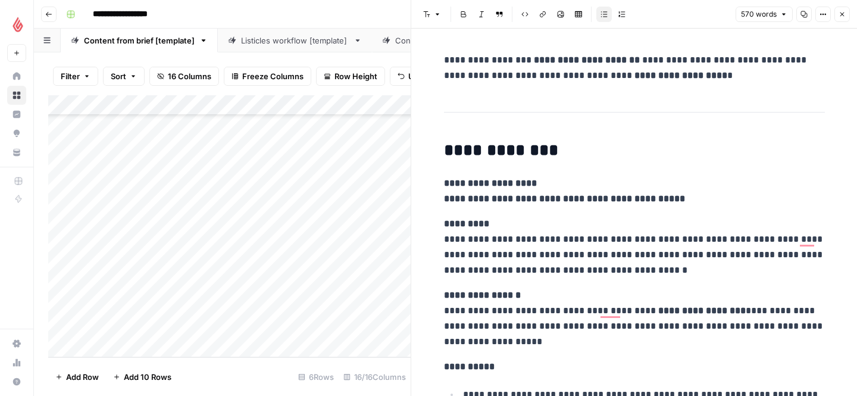 Image resolution: width=857 pixels, height=396 pixels. Describe the element at coordinates (295, 40) in the screenshot. I see `a: Listicles workflow [template]` at that location.